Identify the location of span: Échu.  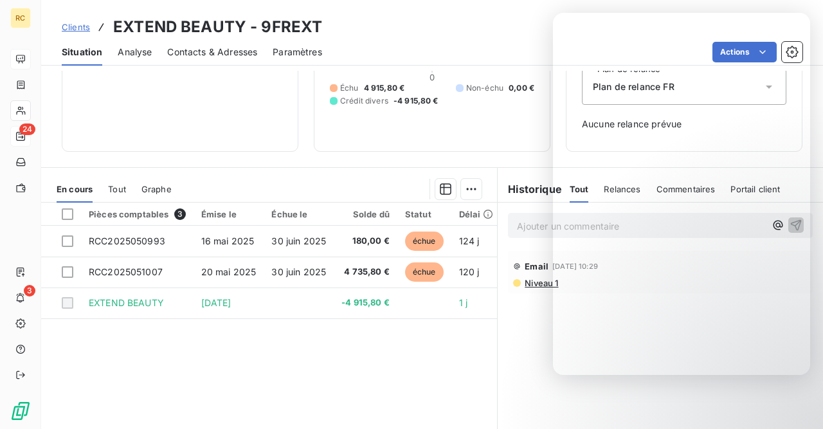
(349, 88).